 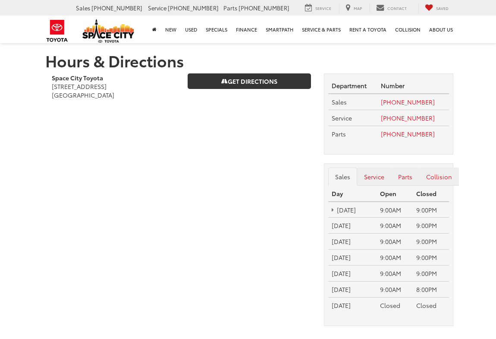 What do you see at coordinates (249, 81) in the screenshot?
I see `a: Get Directions on Google Maps` at bounding box center [249, 81].